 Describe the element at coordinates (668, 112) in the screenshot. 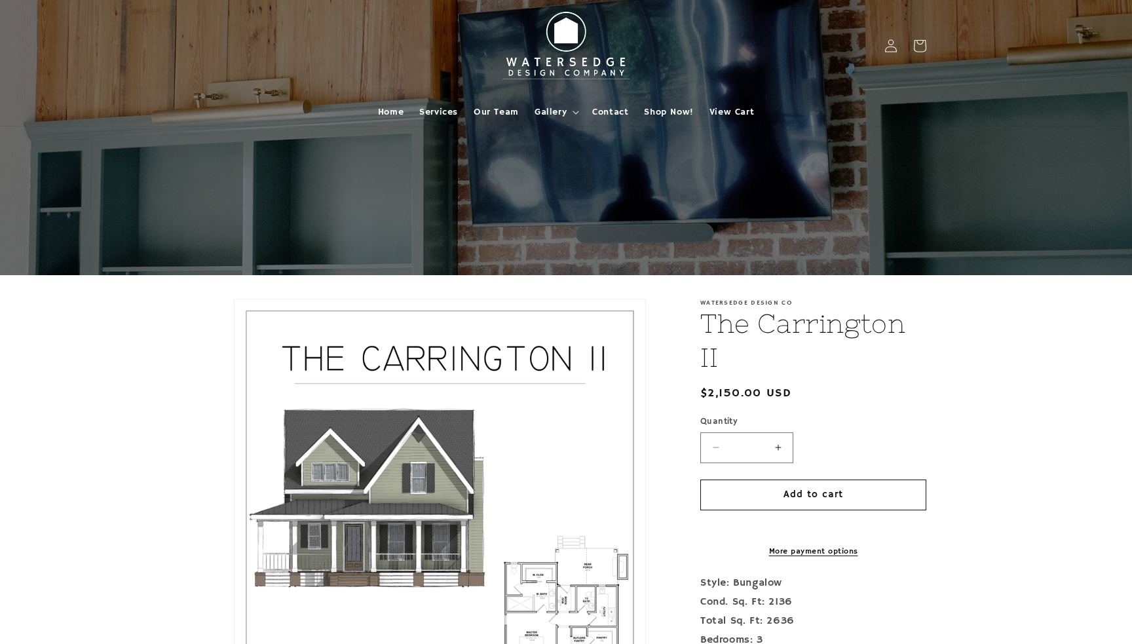

I see `span: Shop Now!` at that location.